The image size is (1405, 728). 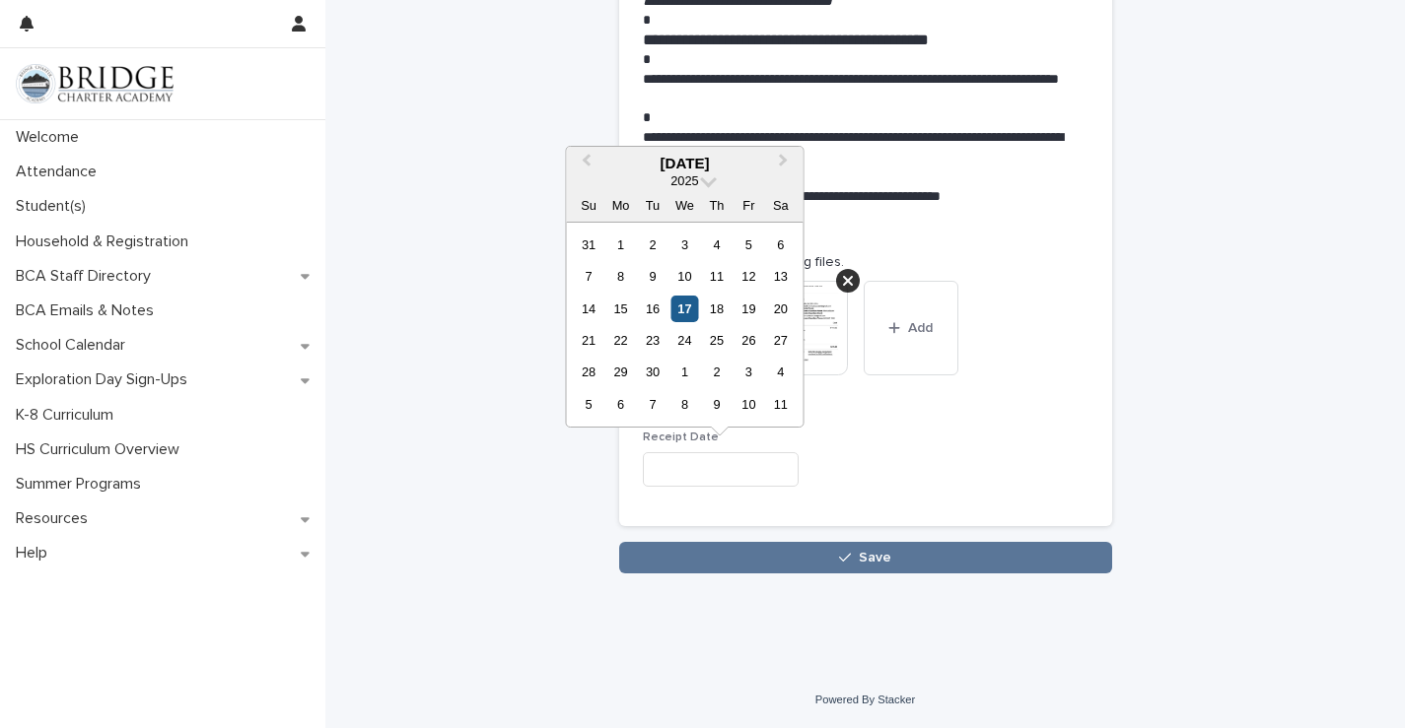 What do you see at coordinates (684, 372) in the screenshot?
I see `div: Choose Wednesday, October 1st, 2025` at bounding box center [684, 372].